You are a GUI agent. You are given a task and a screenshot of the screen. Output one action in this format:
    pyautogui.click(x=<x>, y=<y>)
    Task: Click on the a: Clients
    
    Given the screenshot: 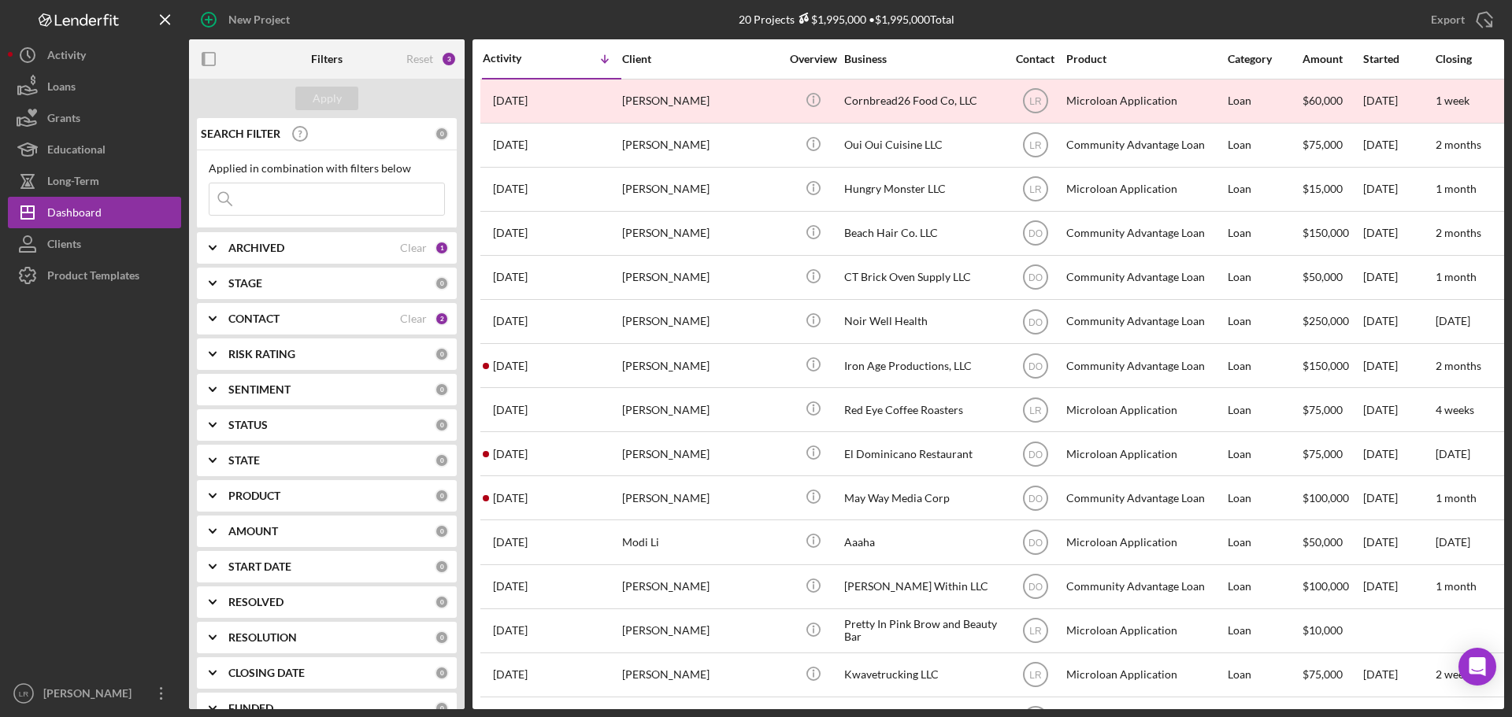 What is the action you would take?
    pyautogui.click(x=95, y=244)
    